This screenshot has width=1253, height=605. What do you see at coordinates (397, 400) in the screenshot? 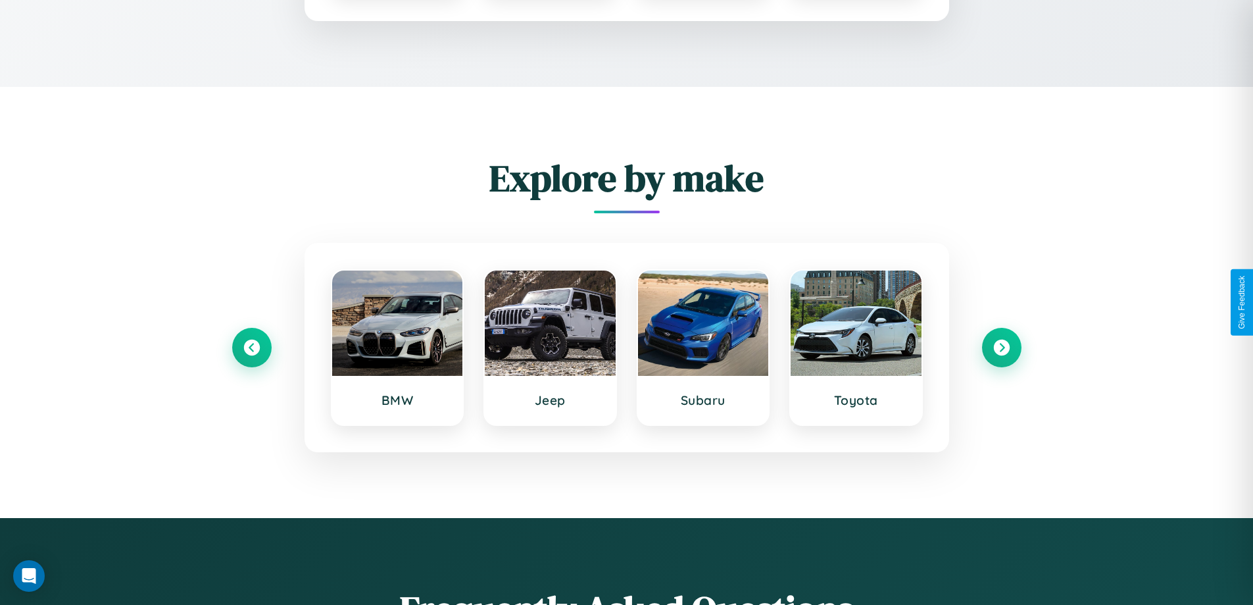
I see `h3: BMW` at bounding box center [397, 400].